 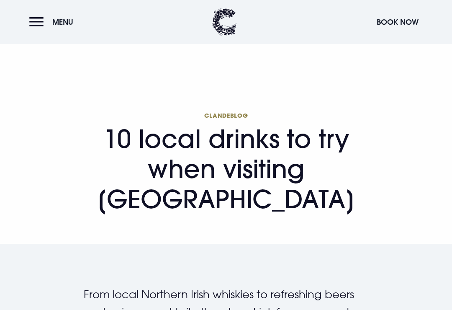 What do you see at coordinates (226, 115) in the screenshot?
I see `span: Clandeblog` at bounding box center [226, 115].